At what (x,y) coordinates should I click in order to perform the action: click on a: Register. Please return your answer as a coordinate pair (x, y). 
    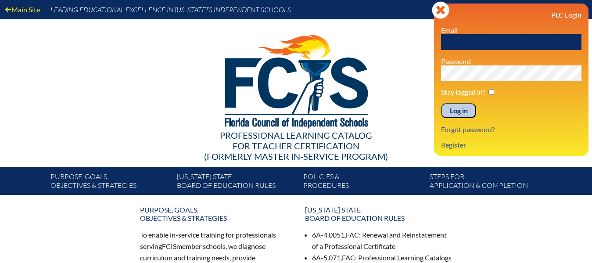
    Looking at the image, I should click on (453, 144).